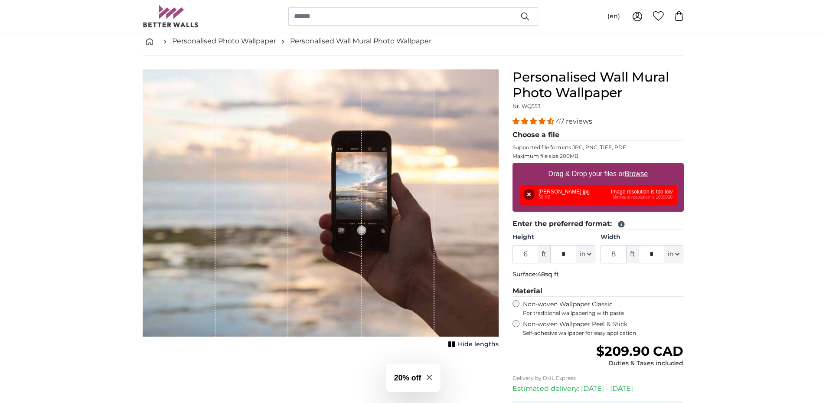 Image resolution: width=826 pixels, height=403 pixels. Describe the element at coordinates (472, 344) in the screenshot. I see `button: Hide lengths` at that location.